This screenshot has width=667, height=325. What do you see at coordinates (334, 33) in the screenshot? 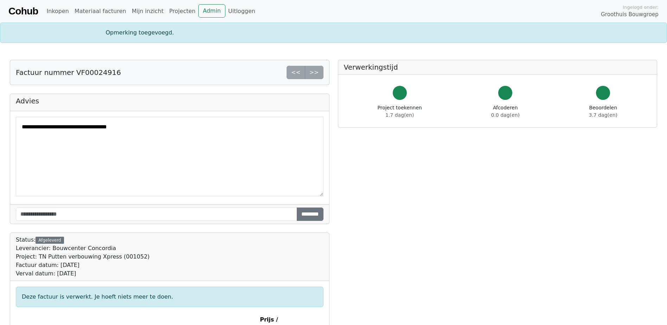
I see `div: Opmerking toegevoegd.` at bounding box center [334, 33].